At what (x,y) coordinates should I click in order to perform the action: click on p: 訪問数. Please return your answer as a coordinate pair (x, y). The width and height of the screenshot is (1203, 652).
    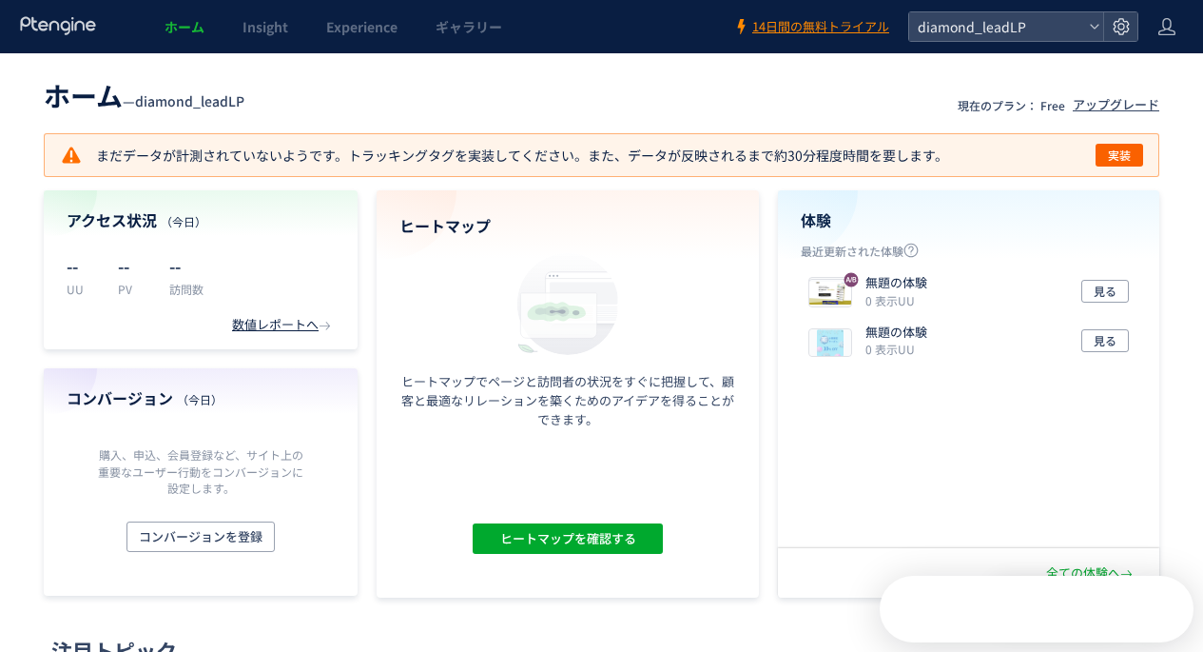
    Looking at the image, I should click on (186, 288).